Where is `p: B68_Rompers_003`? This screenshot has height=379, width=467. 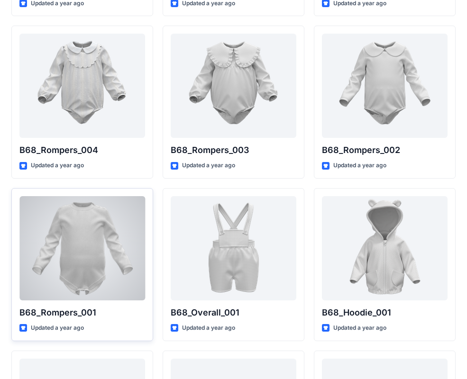 p: B68_Rompers_003 is located at coordinates (233, 150).